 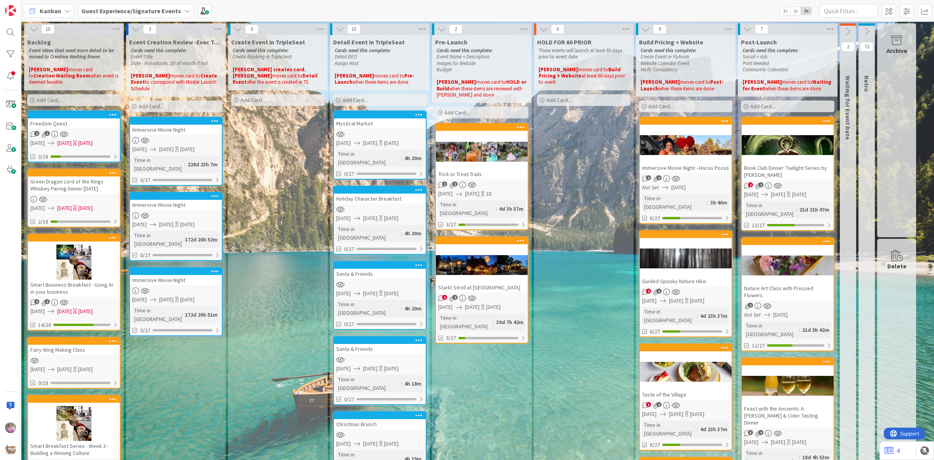 I want to click on div: Nature Art Class with Pressed Flowers, so click(x=788, y=292).